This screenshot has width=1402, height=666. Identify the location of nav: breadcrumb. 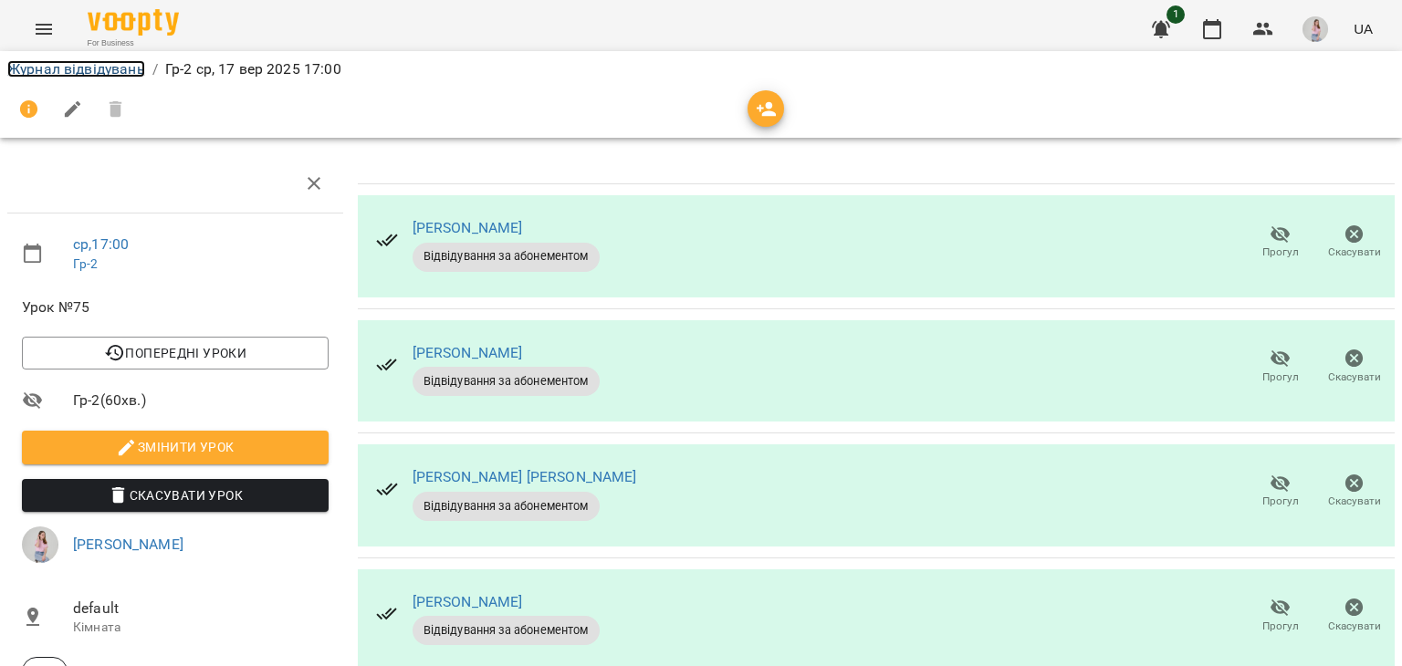
(701, 69).